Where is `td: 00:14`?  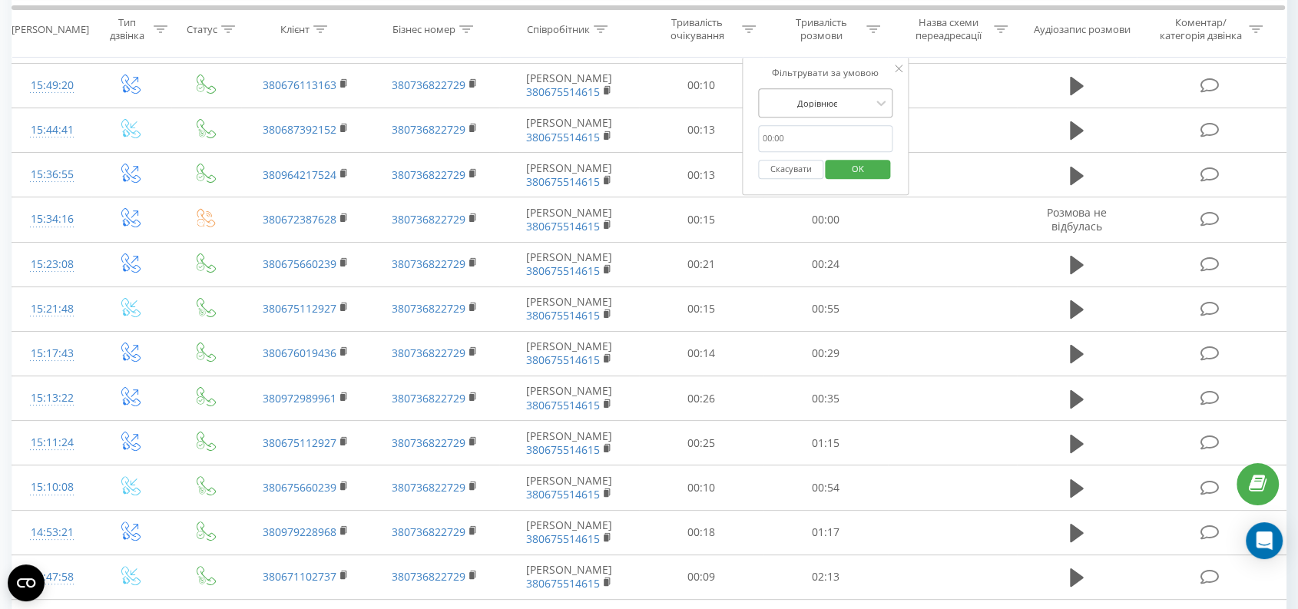
td: 00:14 is located at coordinates (701, 353).